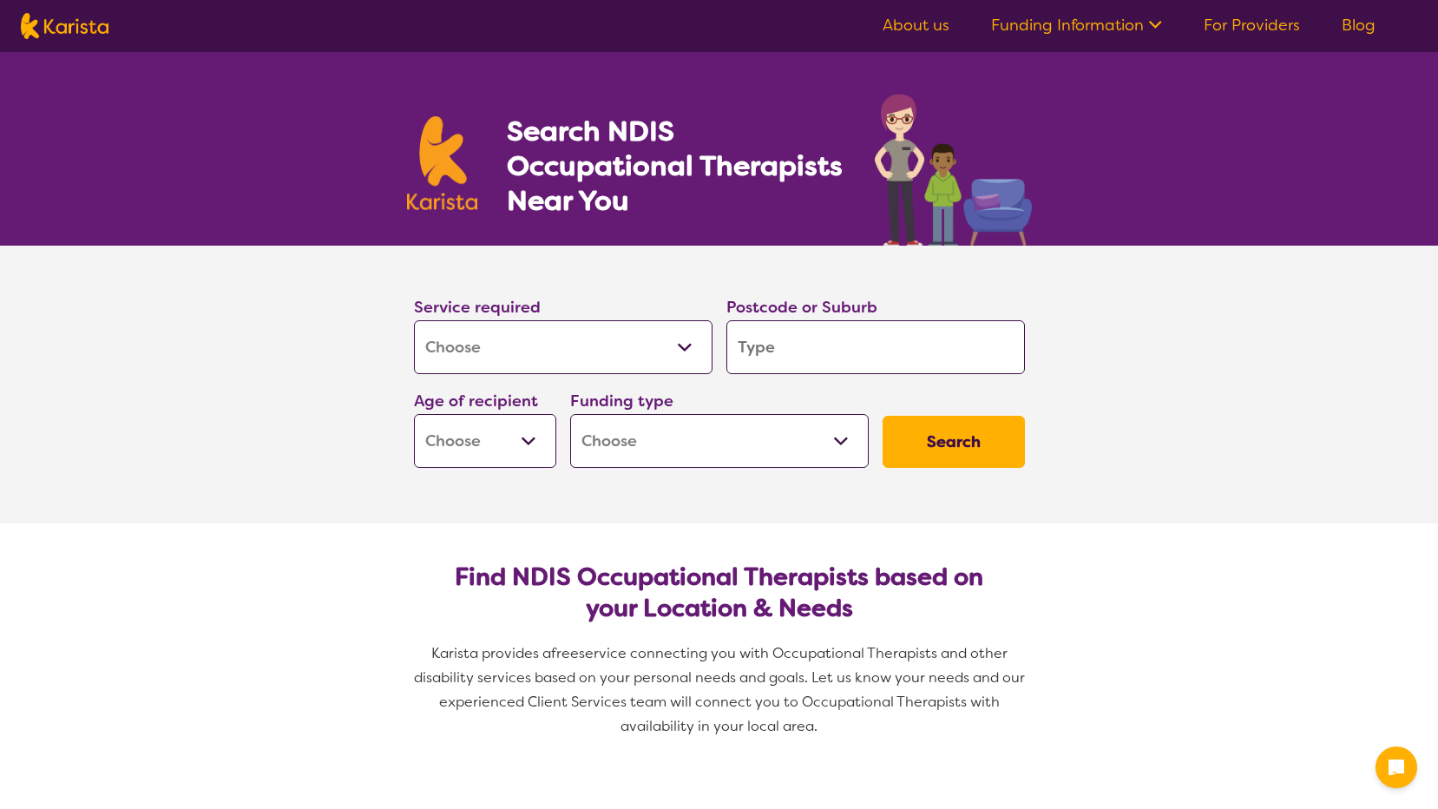 Image resolution: width=1438 pixels, height=809 pixels. Describe the element at coordinates (675, 166) in the screenshot. I see `h1: Search NDIS Occupational Therapists Near You` at that location.